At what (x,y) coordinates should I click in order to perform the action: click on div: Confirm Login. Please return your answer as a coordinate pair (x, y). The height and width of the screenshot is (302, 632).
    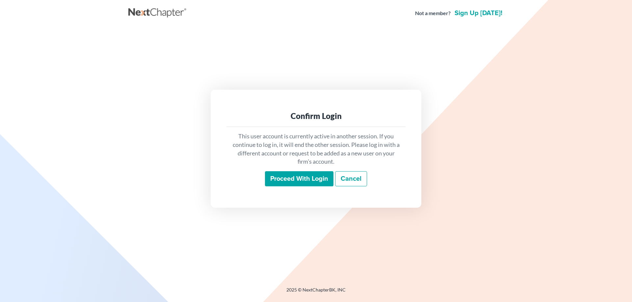
    Looking at the image, I should click on (316, 116).